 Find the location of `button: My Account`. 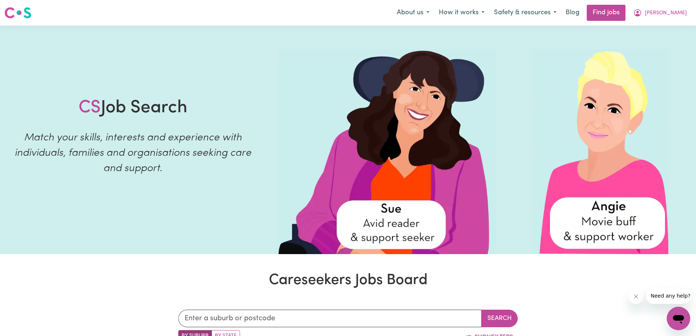

button: My Account is located at coordinates (660, 13).